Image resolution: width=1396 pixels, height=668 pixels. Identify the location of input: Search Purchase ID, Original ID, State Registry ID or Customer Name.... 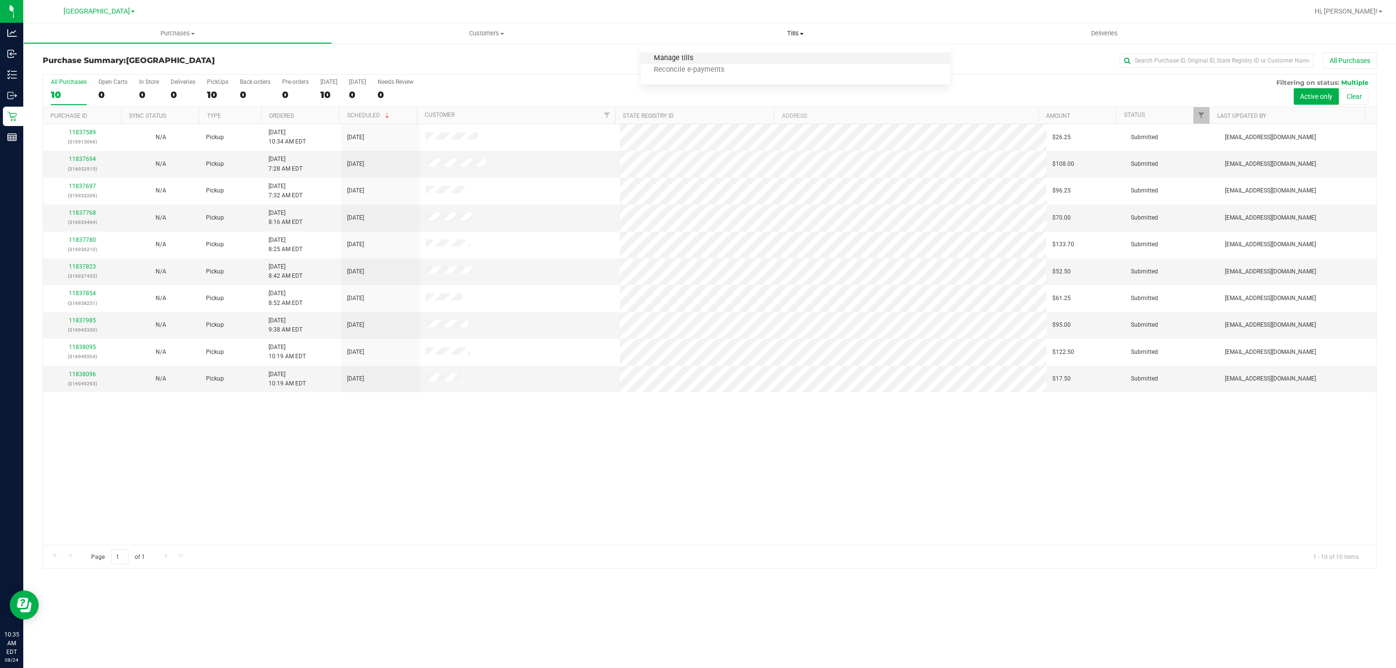
(1217, 61).